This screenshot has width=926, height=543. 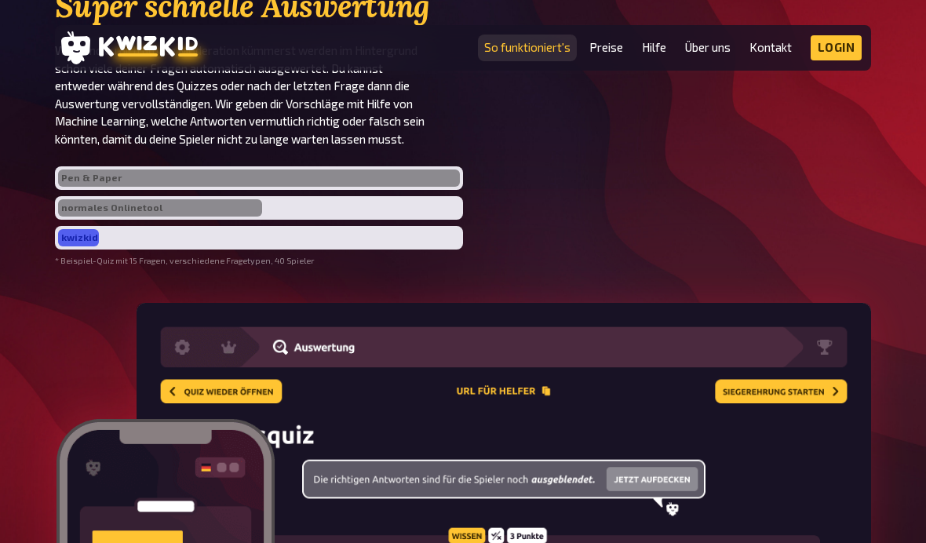 I want to click on a: Preise, so click(x=606, y=47).